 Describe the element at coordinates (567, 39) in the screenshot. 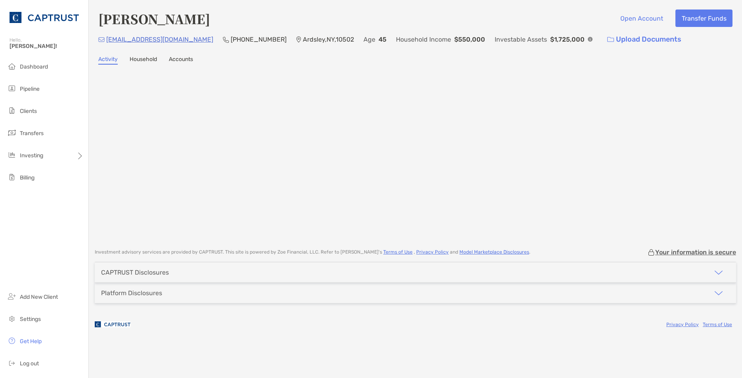

I see `p: $1,725,000` at that location.